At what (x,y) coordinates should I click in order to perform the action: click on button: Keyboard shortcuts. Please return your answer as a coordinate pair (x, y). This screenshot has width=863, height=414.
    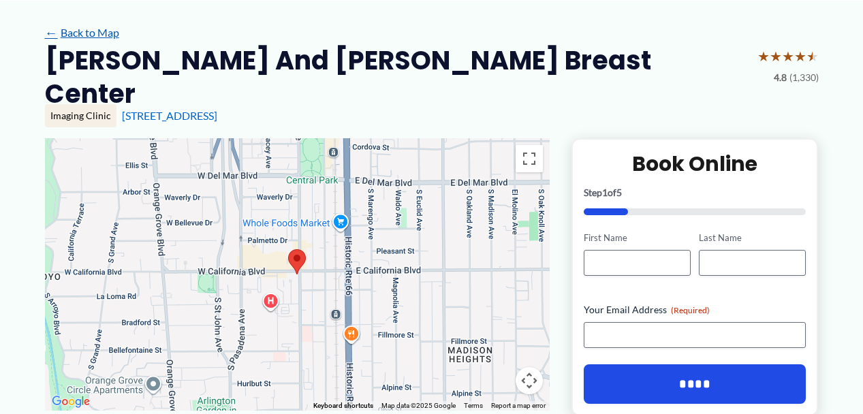
    Looking at the image, I should click on (343, 406).